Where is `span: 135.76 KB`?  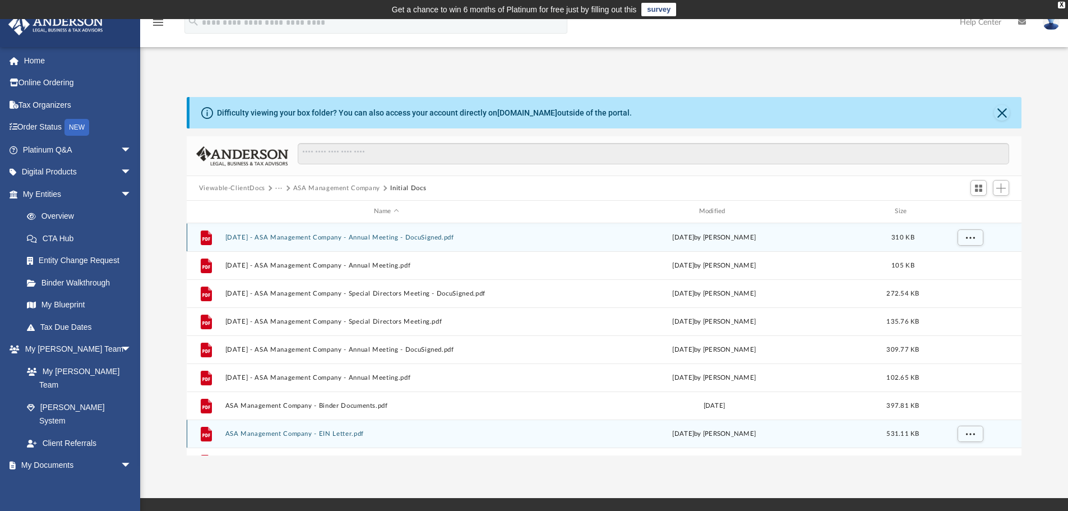 span: 135.76 KB is located at coordinates (903, 321).